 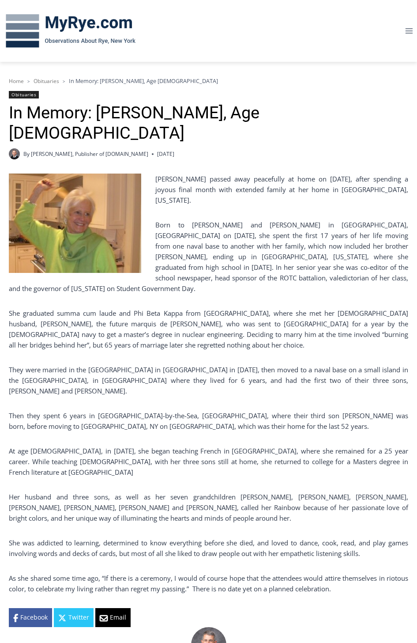 I want to click on a: Email, so click(x=113, y=617).